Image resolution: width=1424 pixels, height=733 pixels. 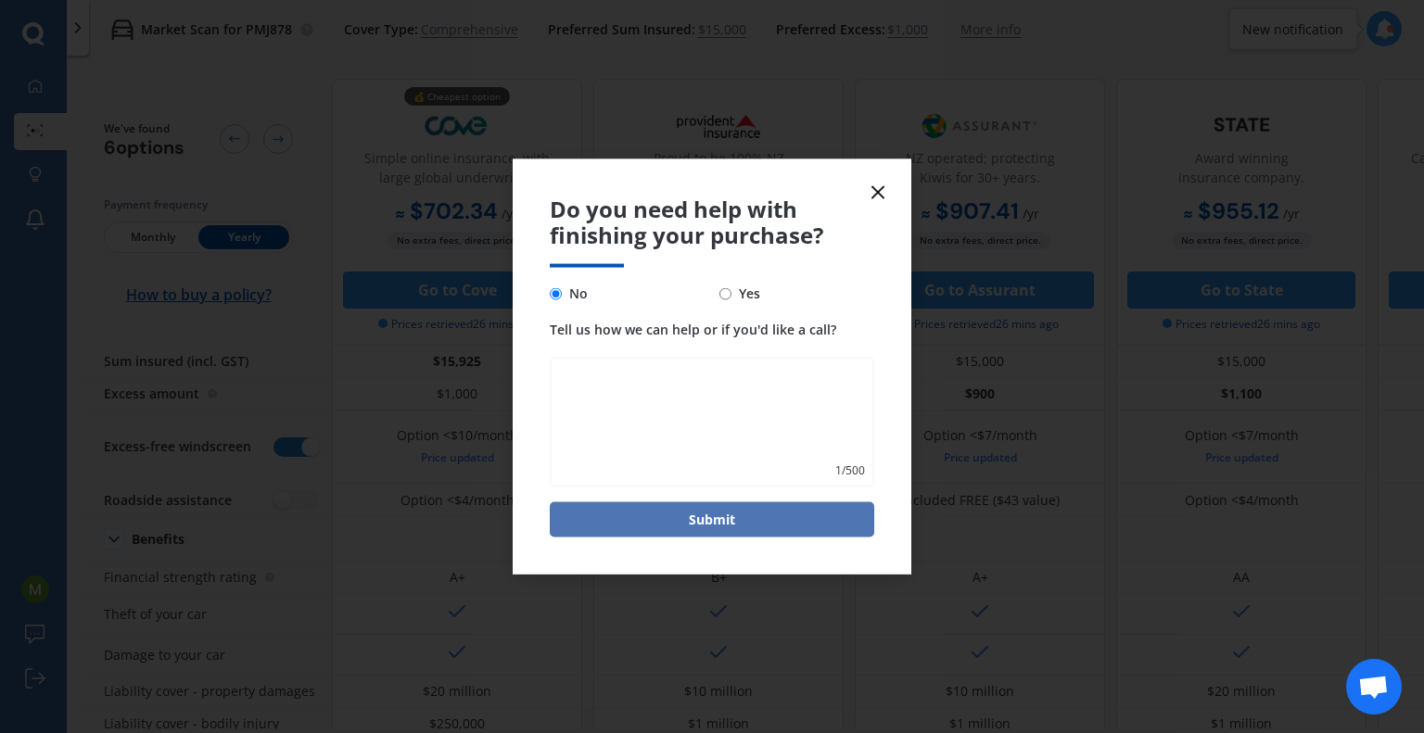 I want to click on span: 1 / 500, so click(x=850, y=471).